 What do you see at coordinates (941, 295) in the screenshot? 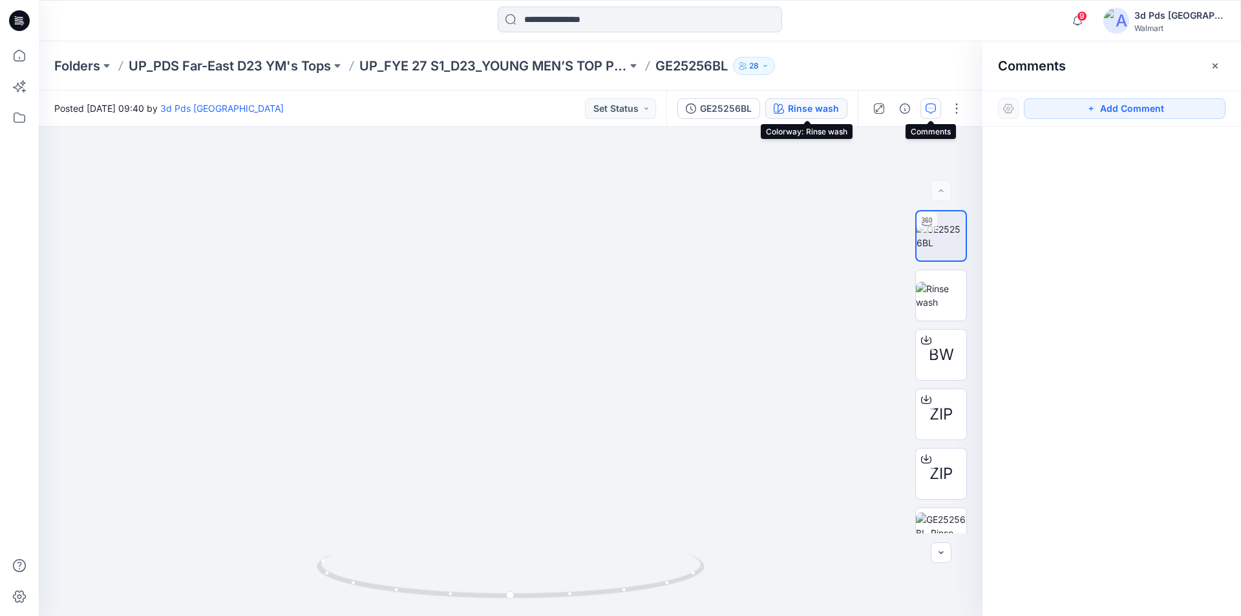
I see `img: Rinse wash` at bounding box center [941, 295].